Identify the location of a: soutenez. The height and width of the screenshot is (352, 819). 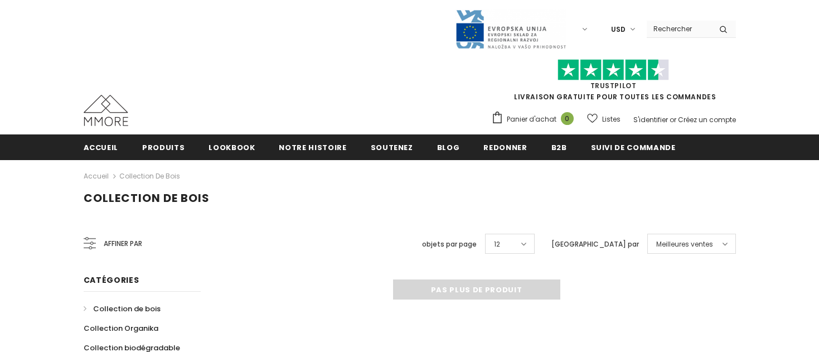
(392, 147).